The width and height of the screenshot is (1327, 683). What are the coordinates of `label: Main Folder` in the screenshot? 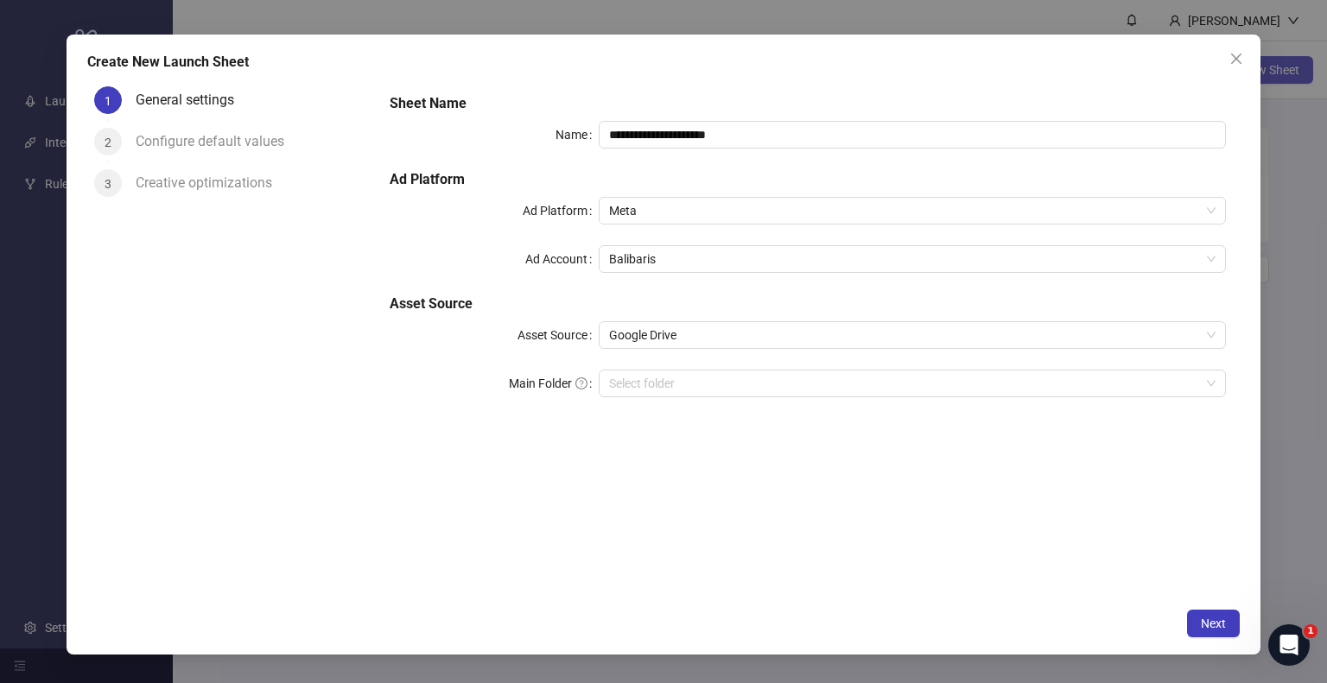 It's located at (554, 384).